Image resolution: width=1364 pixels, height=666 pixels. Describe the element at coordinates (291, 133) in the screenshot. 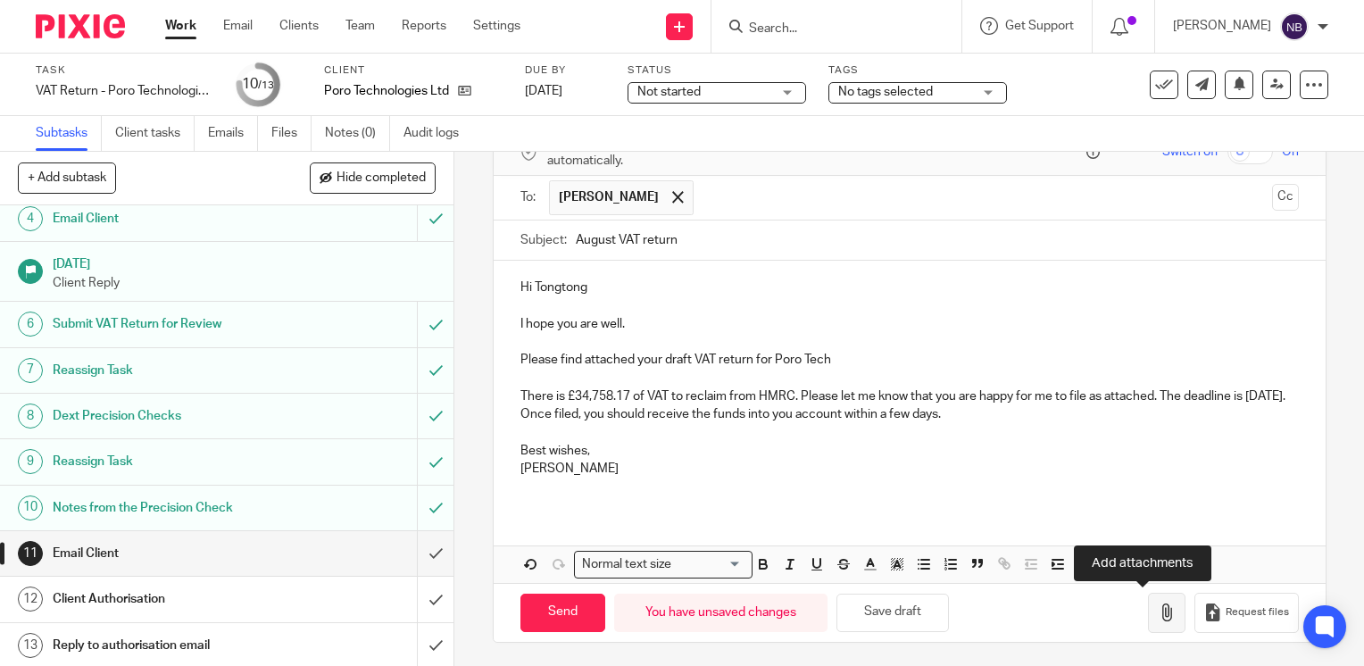

I see `a: Files` at that location.